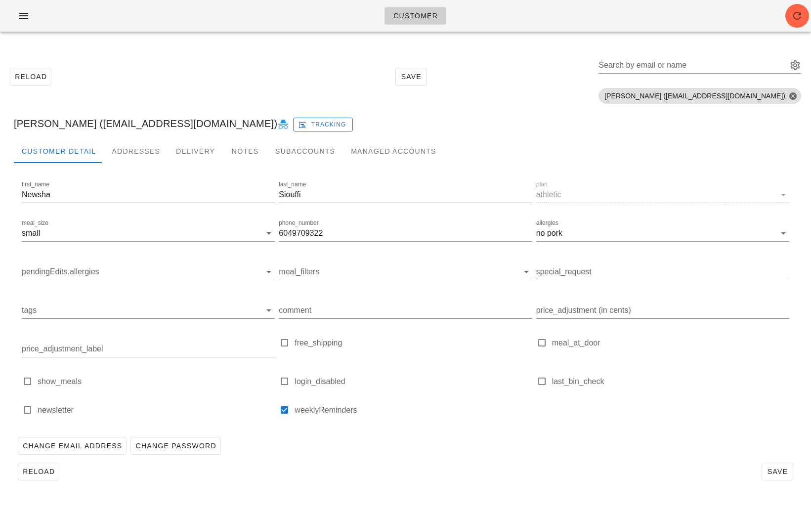  What do you see at coordinates (415, 16) in the screenshot?
I see `span: Customer` at bounding box center [415, 16].